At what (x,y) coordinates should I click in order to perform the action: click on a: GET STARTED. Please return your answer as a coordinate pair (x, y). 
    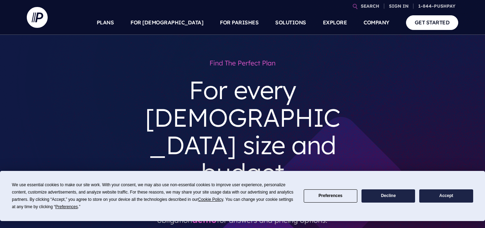
    Looking at the image, I should click on (433, 22).